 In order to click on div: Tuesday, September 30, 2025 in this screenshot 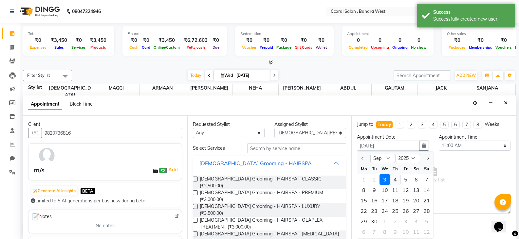, I will do `click(374, 222)`.